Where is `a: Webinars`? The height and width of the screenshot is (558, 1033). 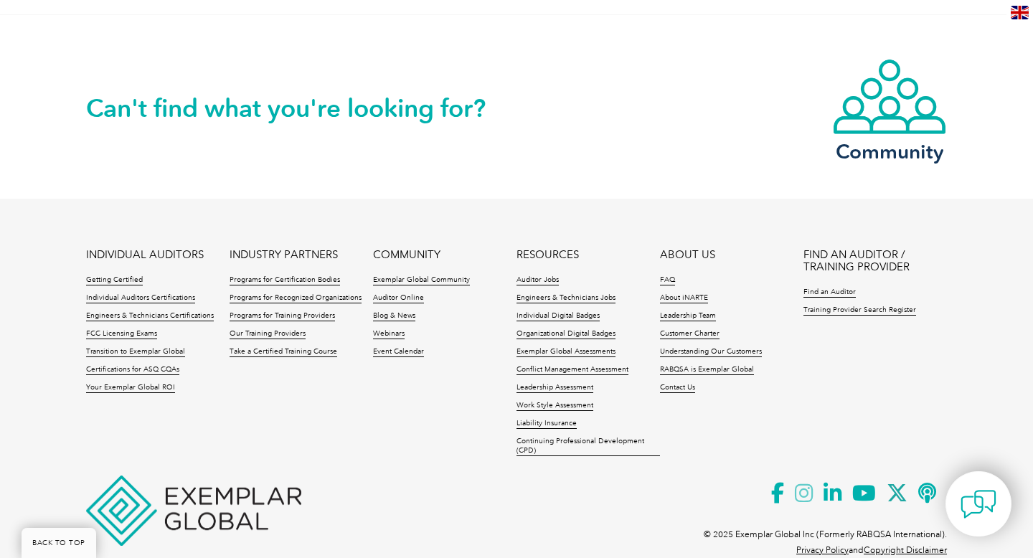 a: Webinars is located at coordinates (389, 334).